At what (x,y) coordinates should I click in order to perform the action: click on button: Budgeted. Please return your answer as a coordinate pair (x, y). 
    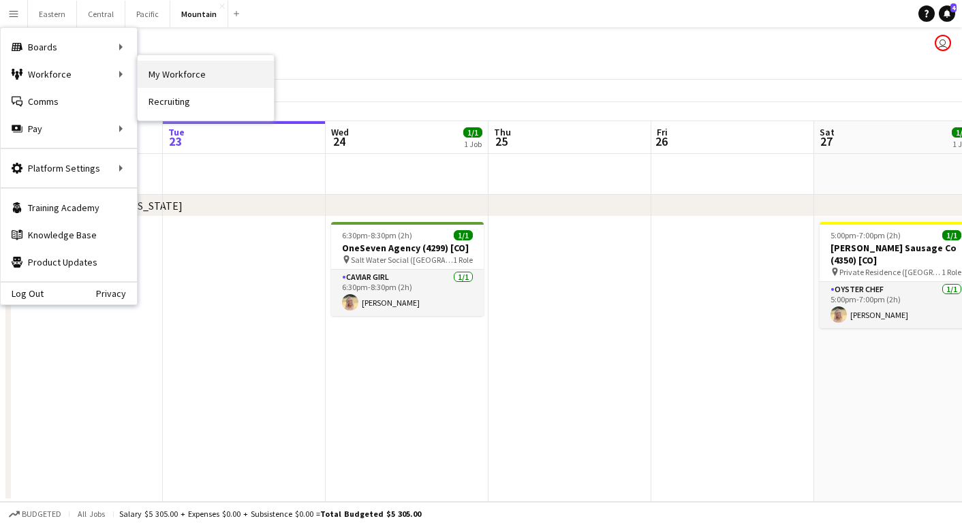
    Looking at the image, I should click on (35, 514).